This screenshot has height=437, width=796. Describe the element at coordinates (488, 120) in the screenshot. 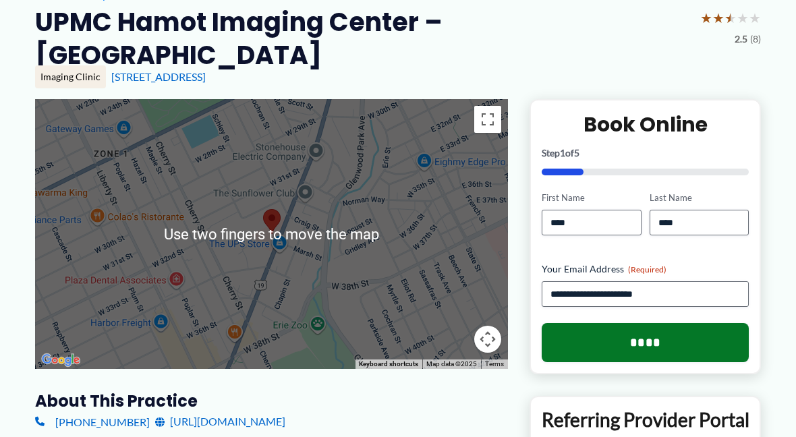

I see `button: Toggle fullscreen view` at that location.